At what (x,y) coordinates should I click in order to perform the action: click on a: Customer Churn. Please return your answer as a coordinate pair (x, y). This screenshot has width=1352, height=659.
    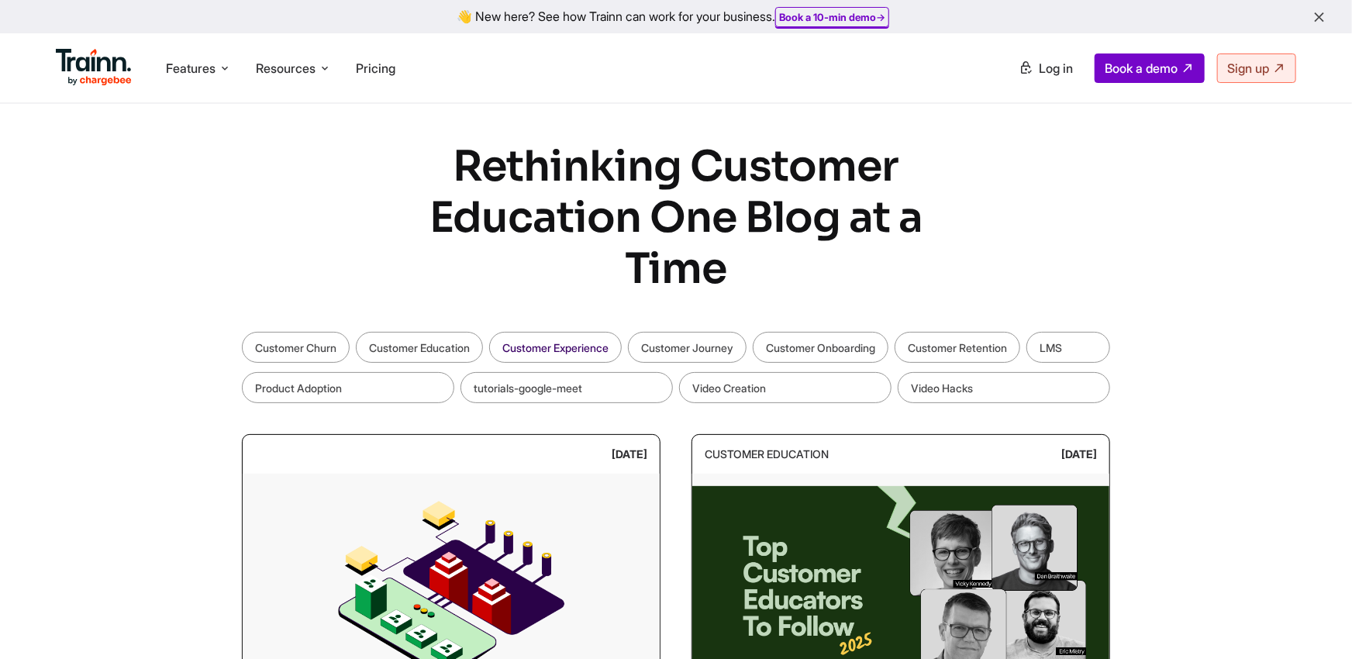
    Looking at the image, I should click on (295, 347).